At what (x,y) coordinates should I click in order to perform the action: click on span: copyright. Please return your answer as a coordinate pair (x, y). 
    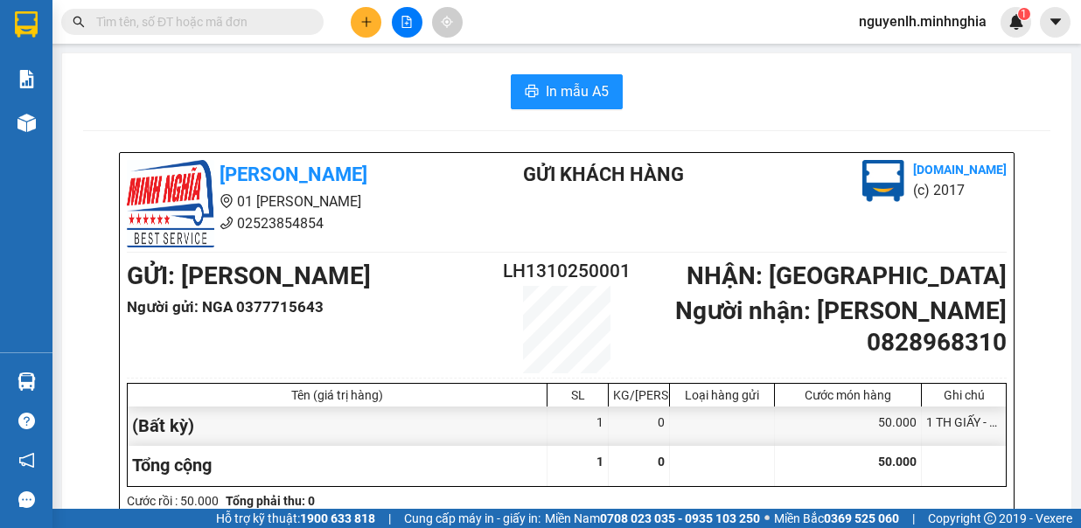
    Looking at the image, I should click on (990, 519).